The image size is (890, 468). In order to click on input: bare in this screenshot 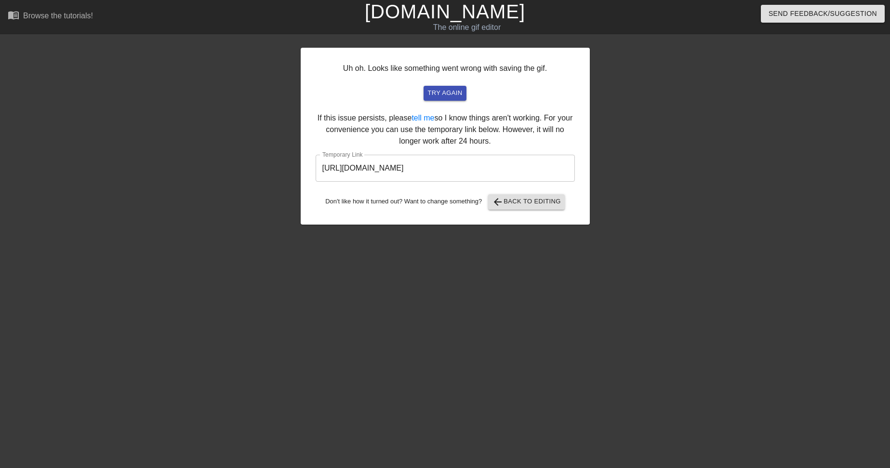, I will do `click(445, 168)`.